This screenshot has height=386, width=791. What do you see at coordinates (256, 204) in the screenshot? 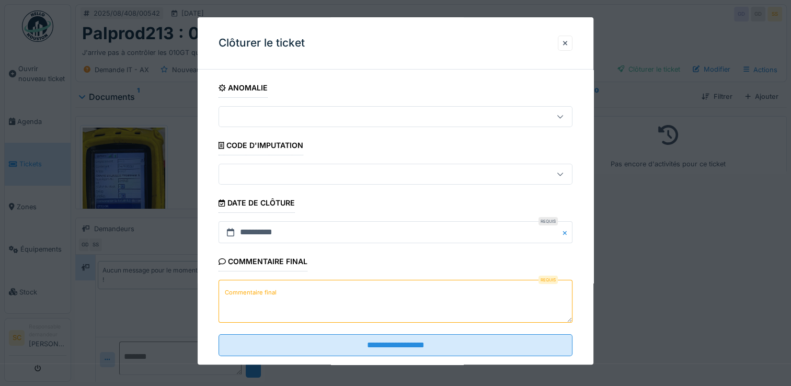
I see `div: Date de clôture` at bounding box center [256, 204].